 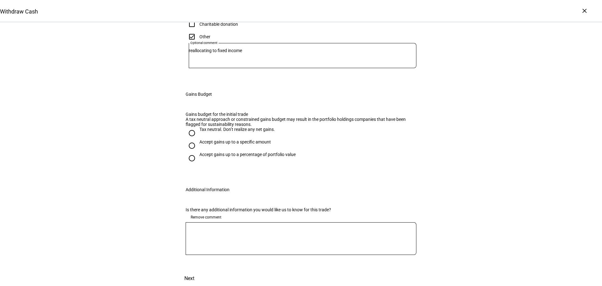 I want to click on div: Other, so click(x=205, y=37).